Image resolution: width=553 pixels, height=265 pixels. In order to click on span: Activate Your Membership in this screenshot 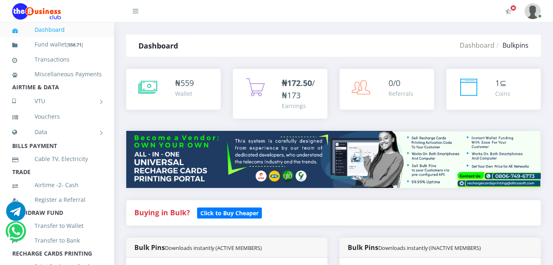, I will do `click(513, 8)`.